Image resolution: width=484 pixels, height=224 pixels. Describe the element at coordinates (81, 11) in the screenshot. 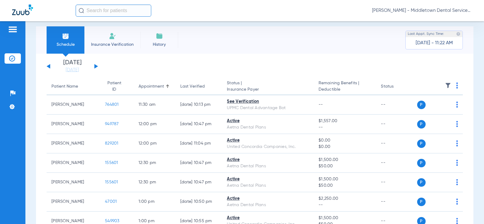

I see `img: Search Icon` at that location.